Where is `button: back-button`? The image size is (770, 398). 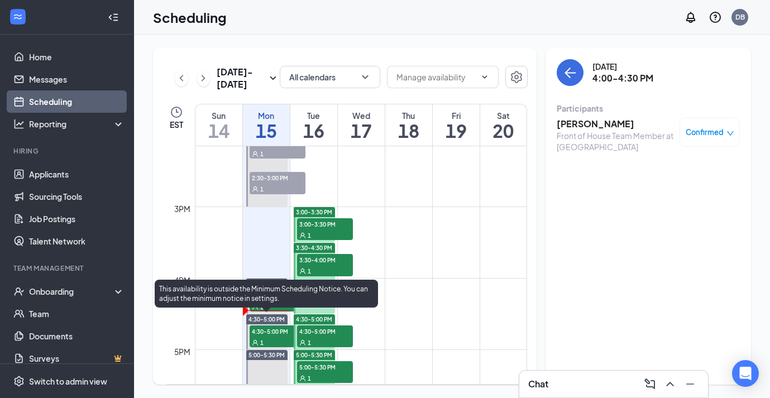
button: back-button is located at coordinates (570, 73).